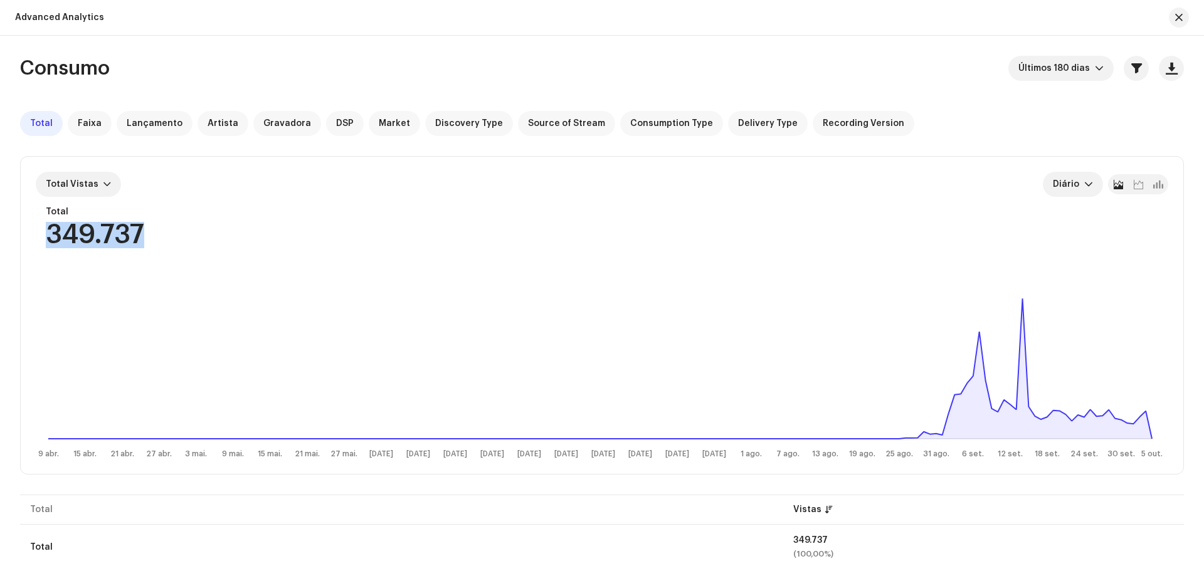 The width and height of the screenshot is (1204, 571). I want to click on span: Discovery Type, so click(469, 124).